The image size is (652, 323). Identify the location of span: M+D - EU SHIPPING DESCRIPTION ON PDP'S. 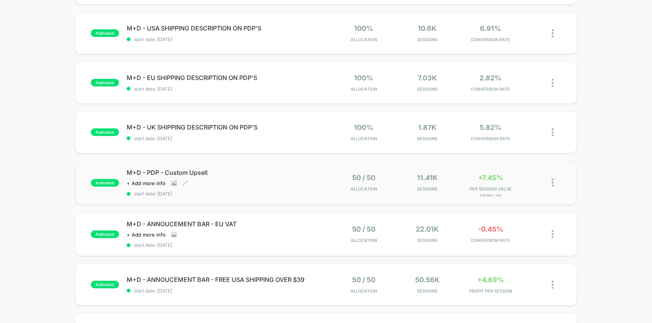
(226, 78).